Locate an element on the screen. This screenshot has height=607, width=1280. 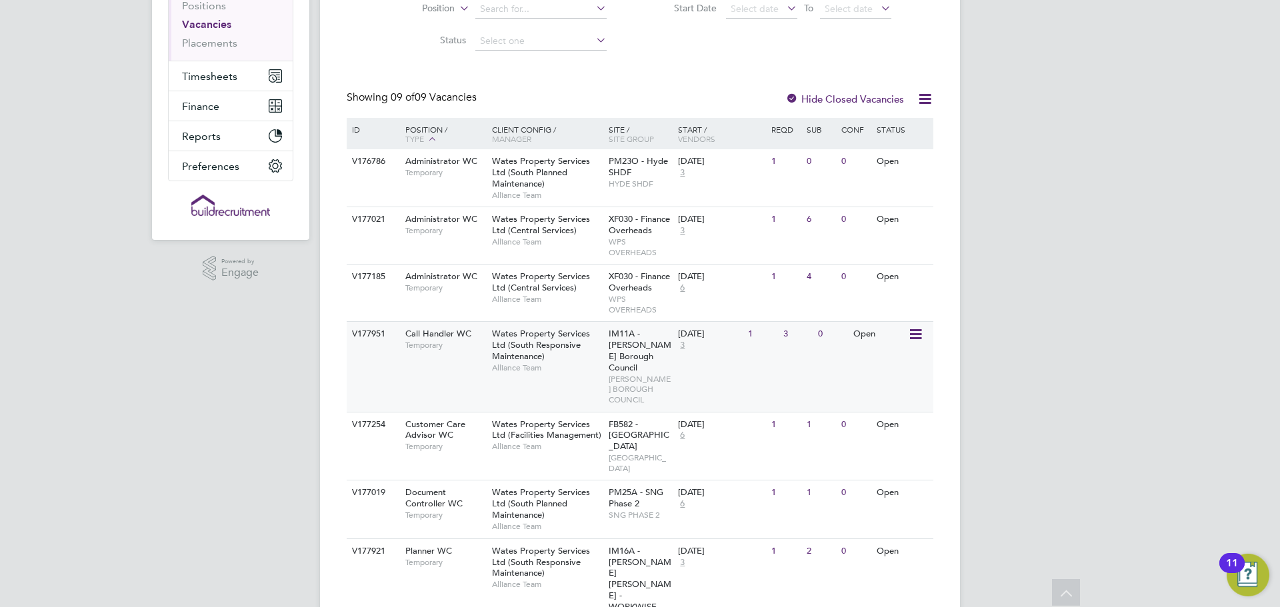
span: Finance is located at coordinates (201, 106).